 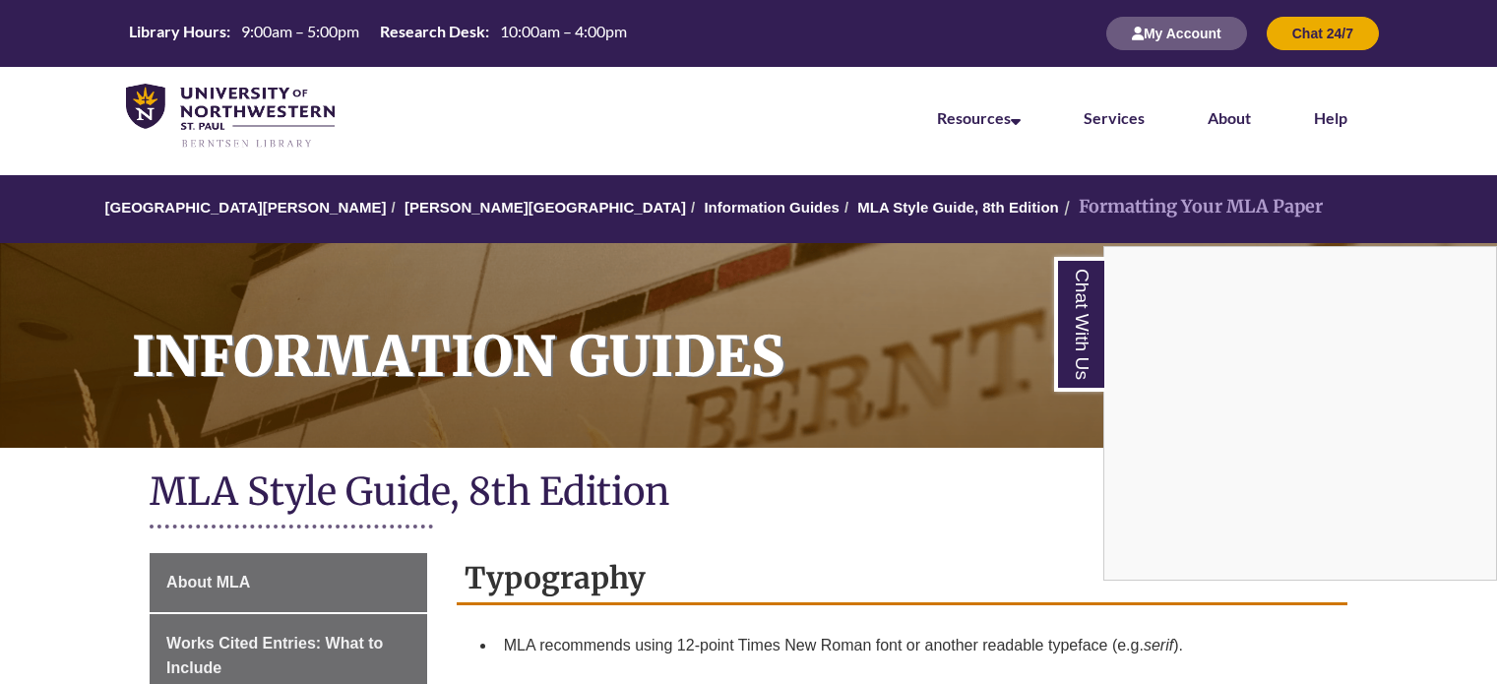 What do you see at coordinates (978, 117) in the screenshot?
I see `a: Resources` at bounding box center [978, 117].